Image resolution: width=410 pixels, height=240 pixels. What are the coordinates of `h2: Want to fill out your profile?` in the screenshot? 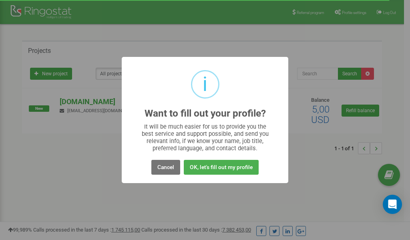 It's located at (205, 113).